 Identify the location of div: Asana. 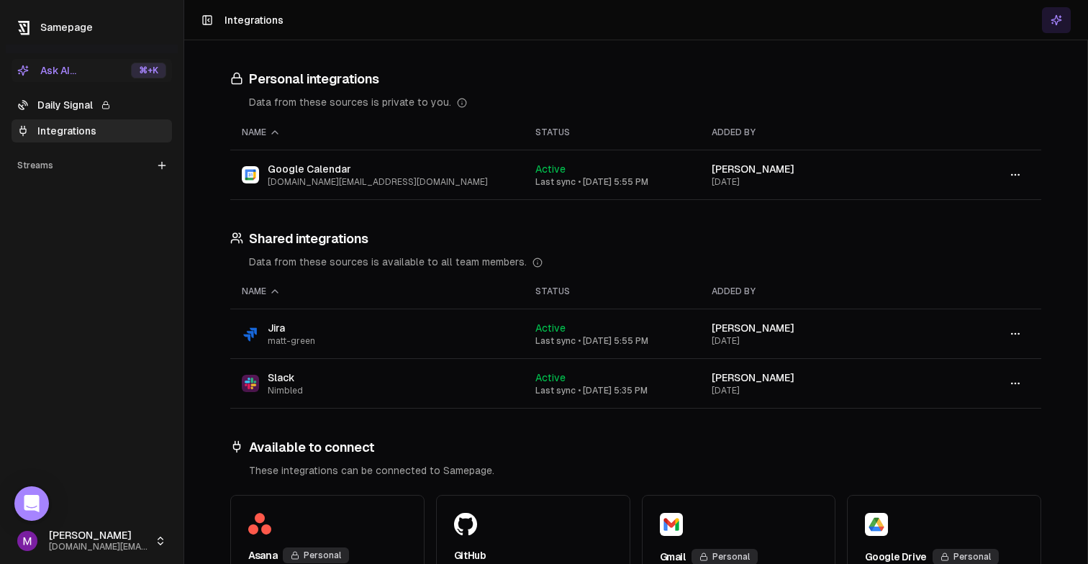
(263, 555).